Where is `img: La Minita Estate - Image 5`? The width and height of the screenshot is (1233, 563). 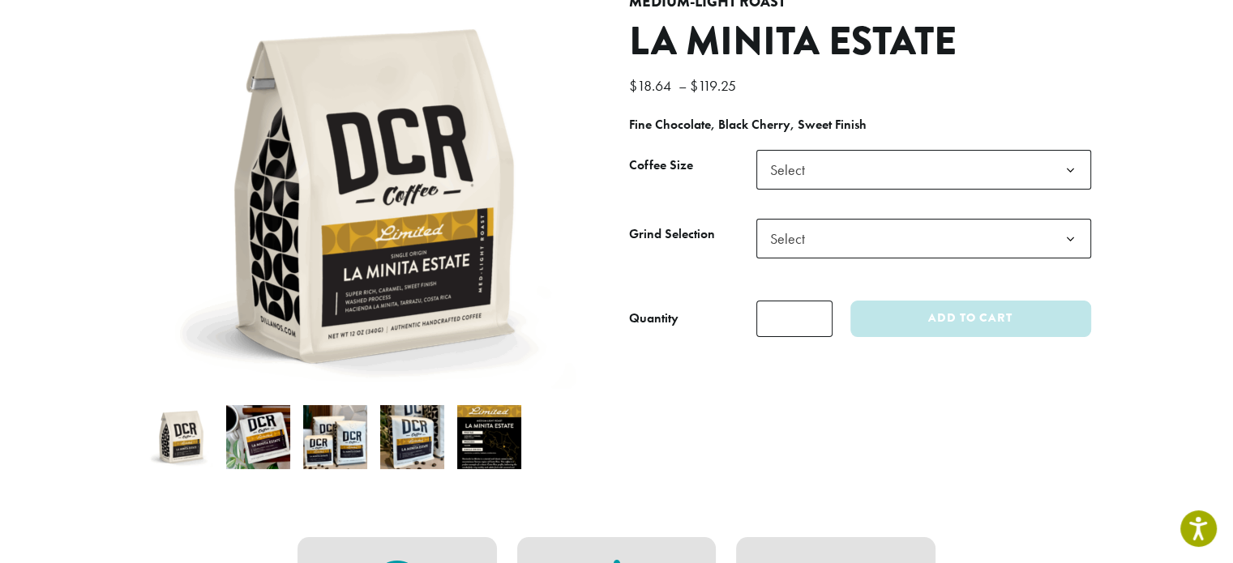
img: La Minita Estate - Image 5 is located at coordinates (489, 437).